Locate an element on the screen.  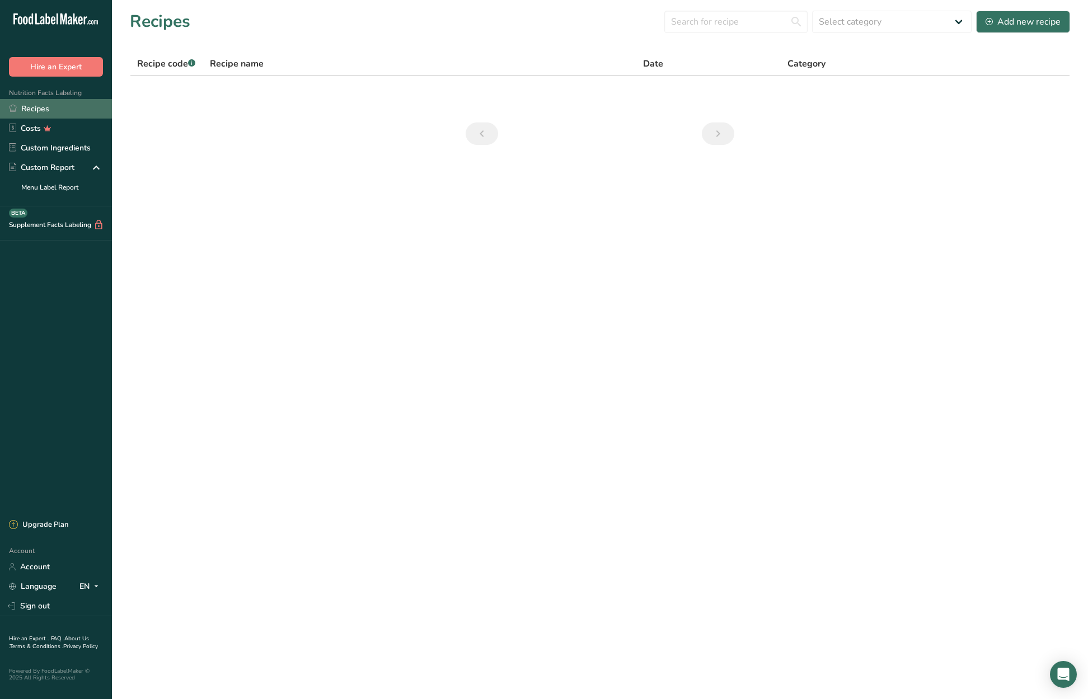
a: Privacy Policy is located at coordinates (81, 647).